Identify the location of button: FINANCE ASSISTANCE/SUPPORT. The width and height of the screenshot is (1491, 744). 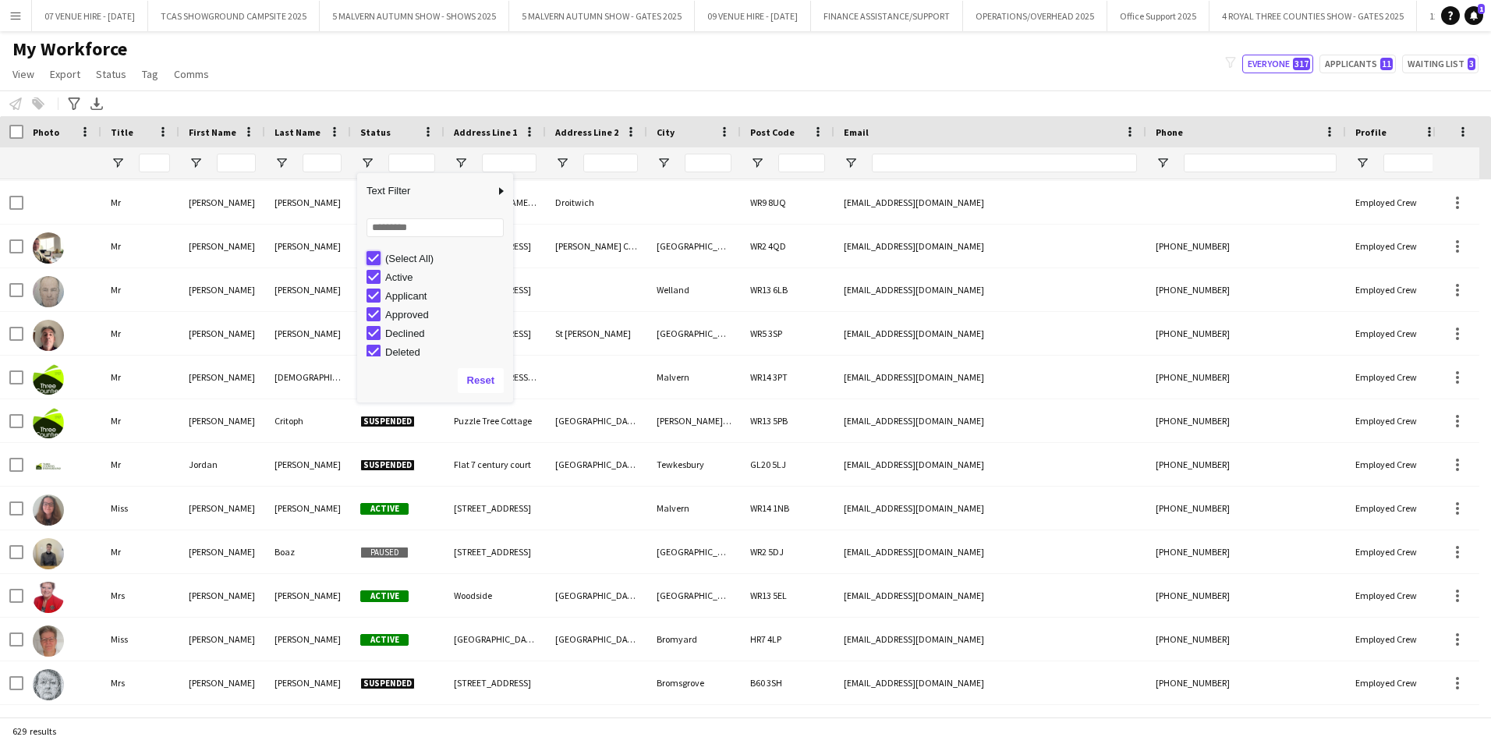
(887, 16).